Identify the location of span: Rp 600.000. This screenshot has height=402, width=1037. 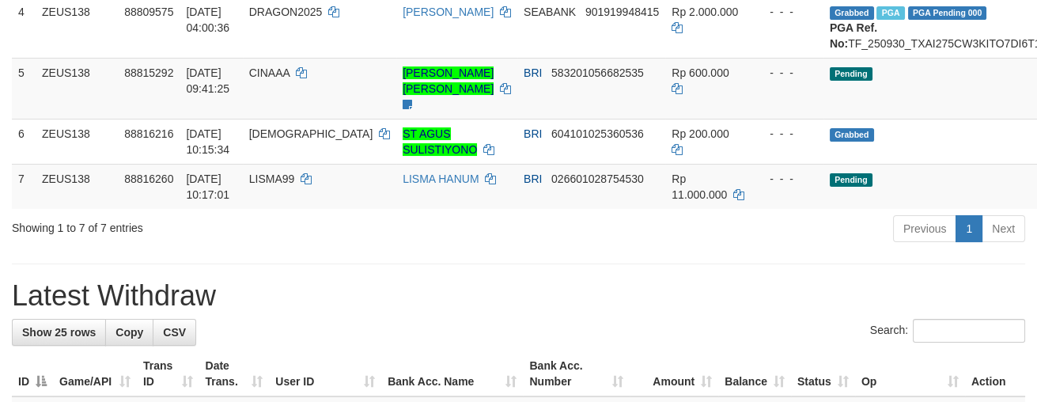
(700, 73).